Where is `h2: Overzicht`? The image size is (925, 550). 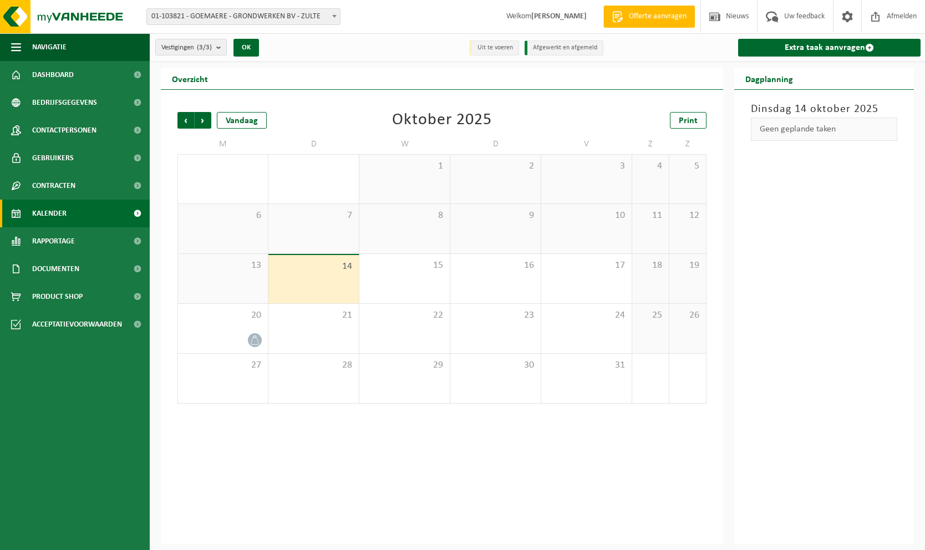 h2: Overzicht is located at coordinates (190, 78).